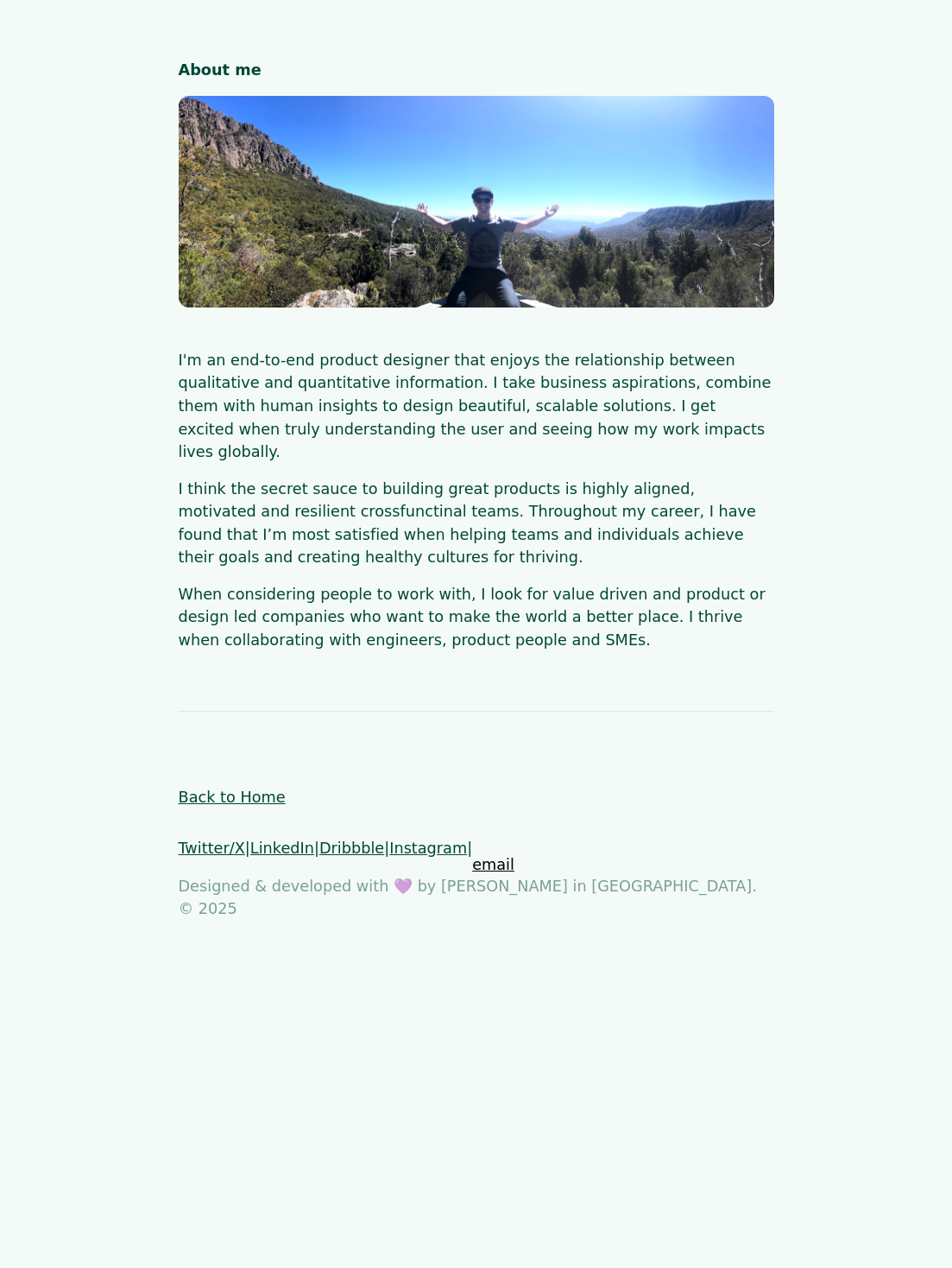 Image resolution: width=952 pixels, height=1268 pixels. I want to click on p: I think the secret sauce to building great products is highly aligned, motivated and resilient cr..., so click(476, 524).